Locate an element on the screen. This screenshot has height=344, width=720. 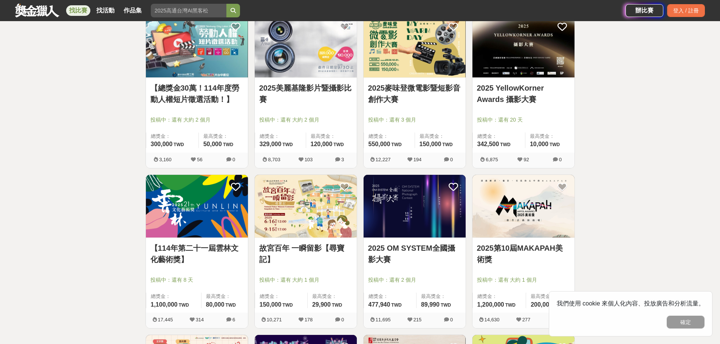
span: 103 is located at coordinates (309, 159).